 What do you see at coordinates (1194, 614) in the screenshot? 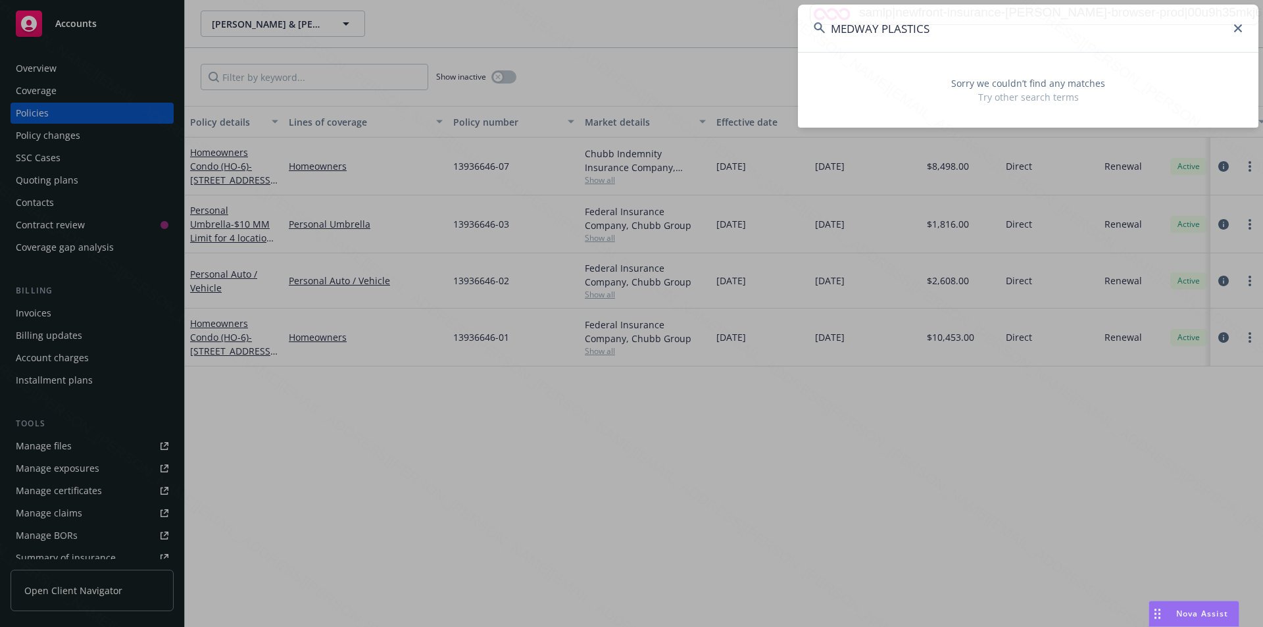
I see `button: Nova Assist` at bounding box center [1194, 614].